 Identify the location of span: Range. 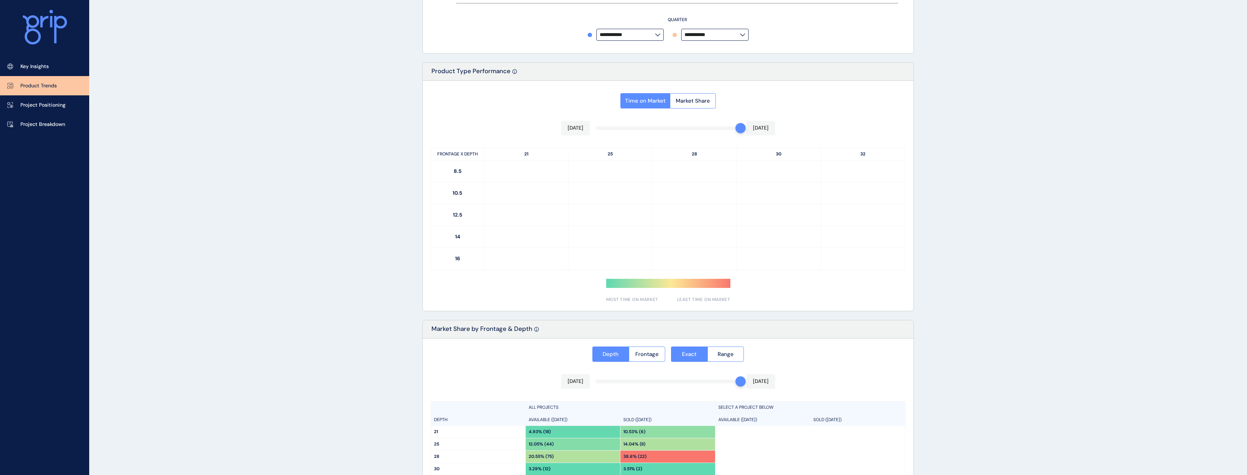
(725, 354).